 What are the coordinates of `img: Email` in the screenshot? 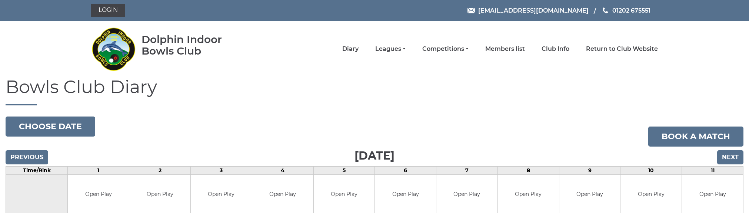 It's located at (471, 10).